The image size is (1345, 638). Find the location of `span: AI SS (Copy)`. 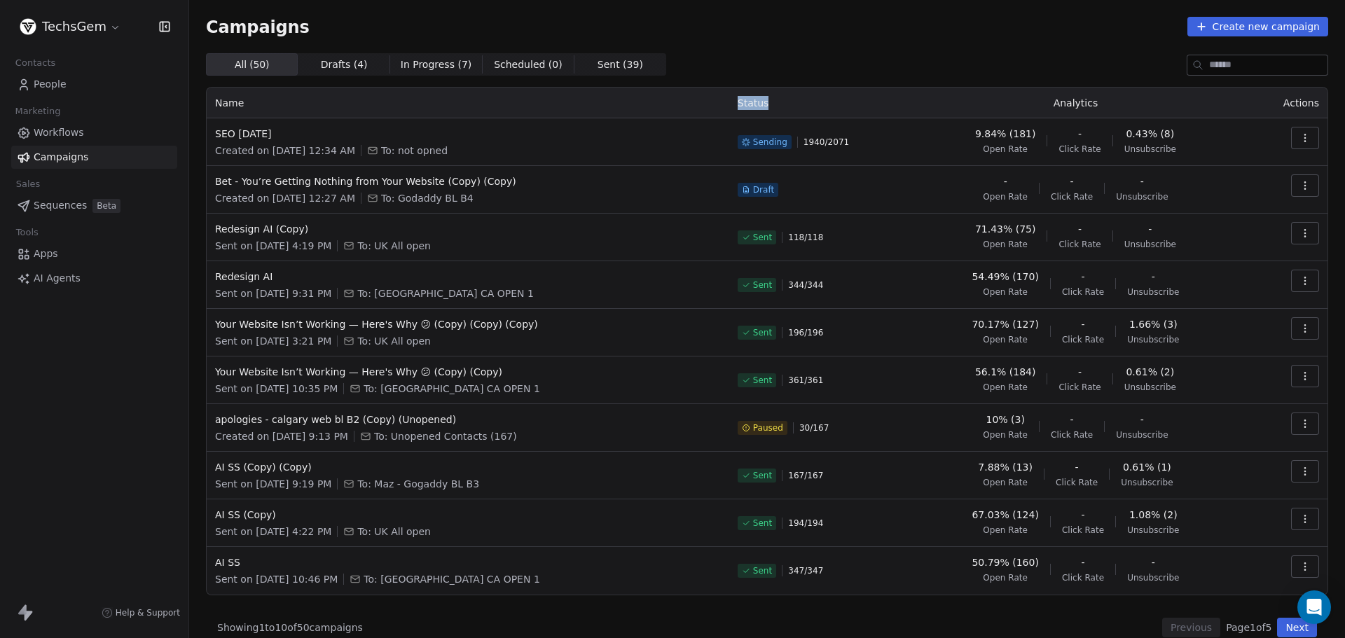

span: AI SS (Copy) is located at coordinates (468, 515).